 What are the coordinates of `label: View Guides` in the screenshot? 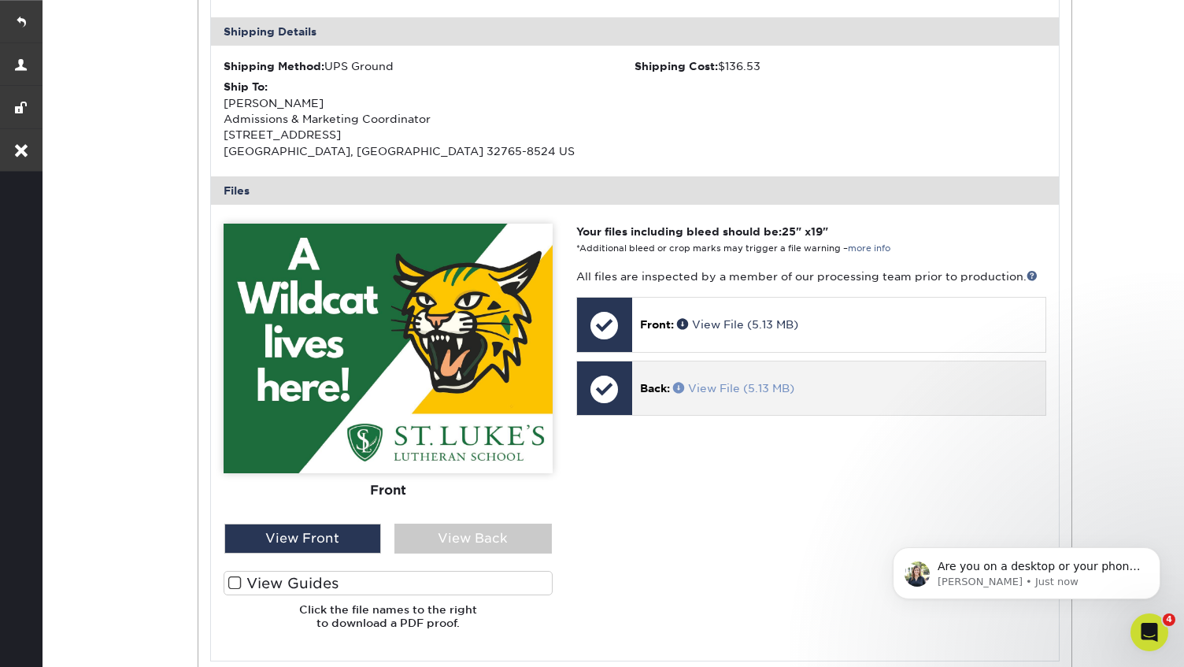 It's located at (388, 583).